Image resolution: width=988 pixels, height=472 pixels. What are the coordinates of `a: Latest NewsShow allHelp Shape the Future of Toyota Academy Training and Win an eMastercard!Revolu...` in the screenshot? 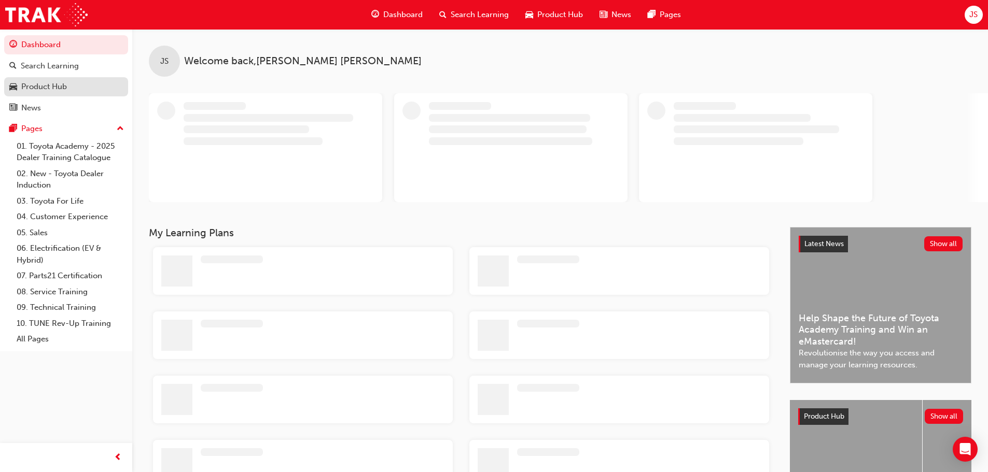 It's located at (880, 305).